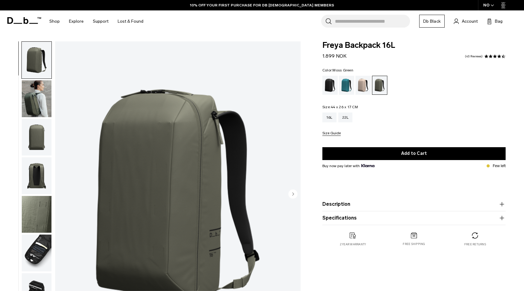 Image resolution: width=524 pixels, height=291 pixels. I want to click on a: Account, so click(466, 21).